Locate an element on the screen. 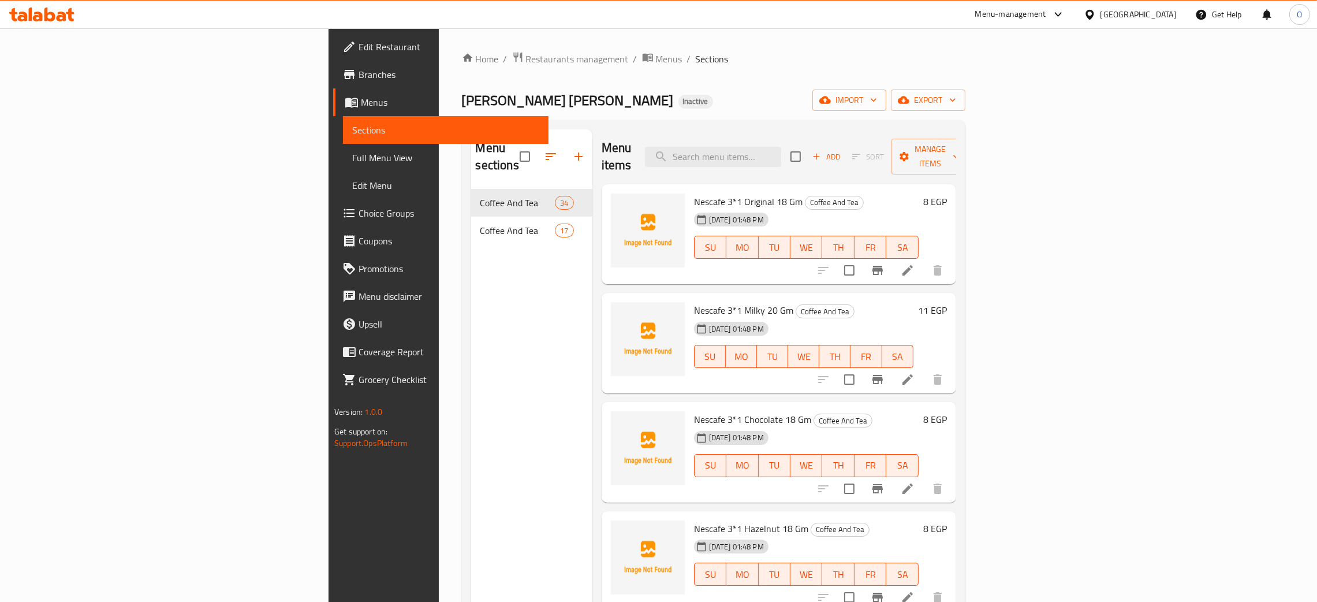 Image resolution: width=1317 pixels, height=602 pixels. span: Nescafe 3*1 Chocolate 18 Gm is located at coordinates (752, 419).